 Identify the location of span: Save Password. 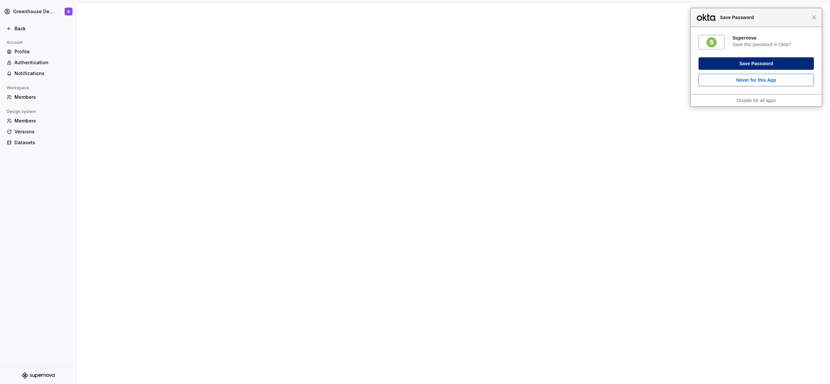
(764, 17).